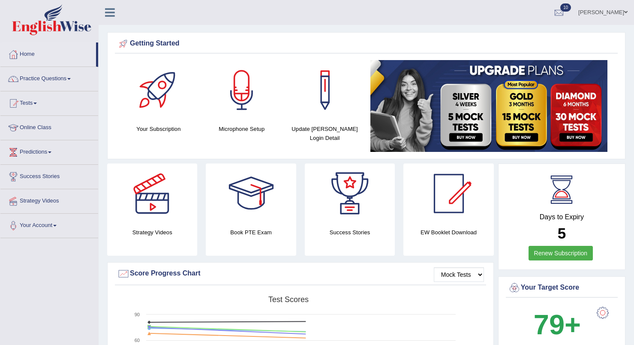  I want to click on div: Your Target Score, so click(561, 288).